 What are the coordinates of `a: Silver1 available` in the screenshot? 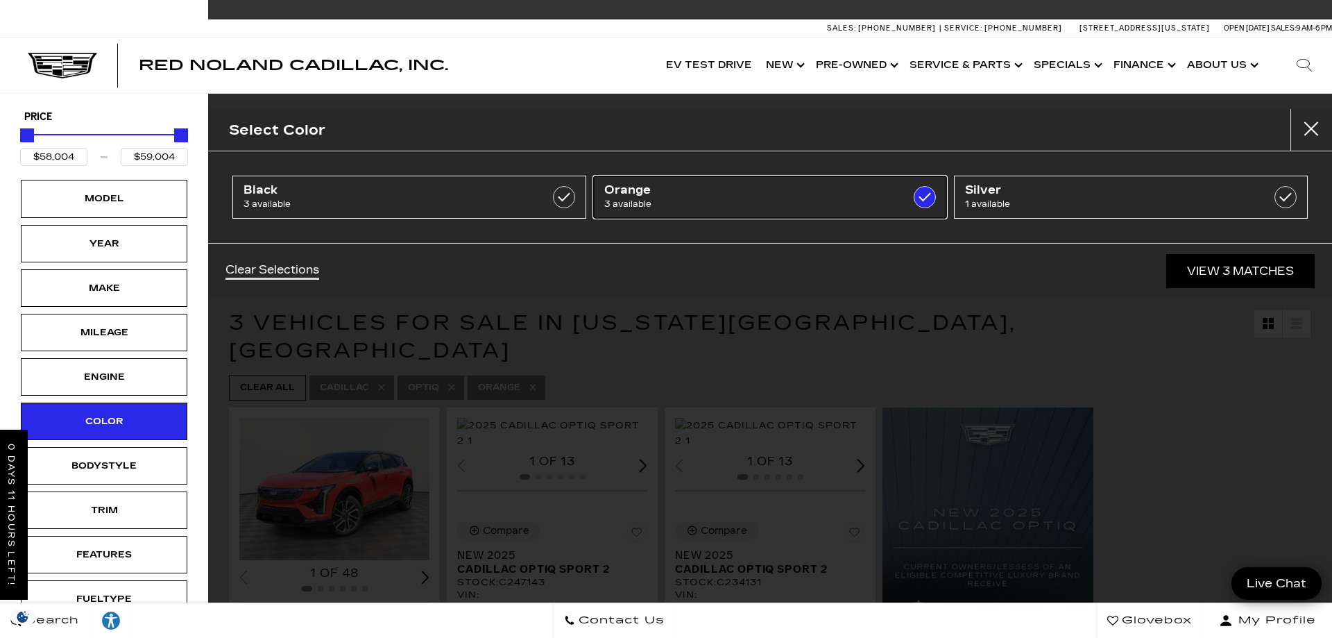 It's located at (1131, 197).